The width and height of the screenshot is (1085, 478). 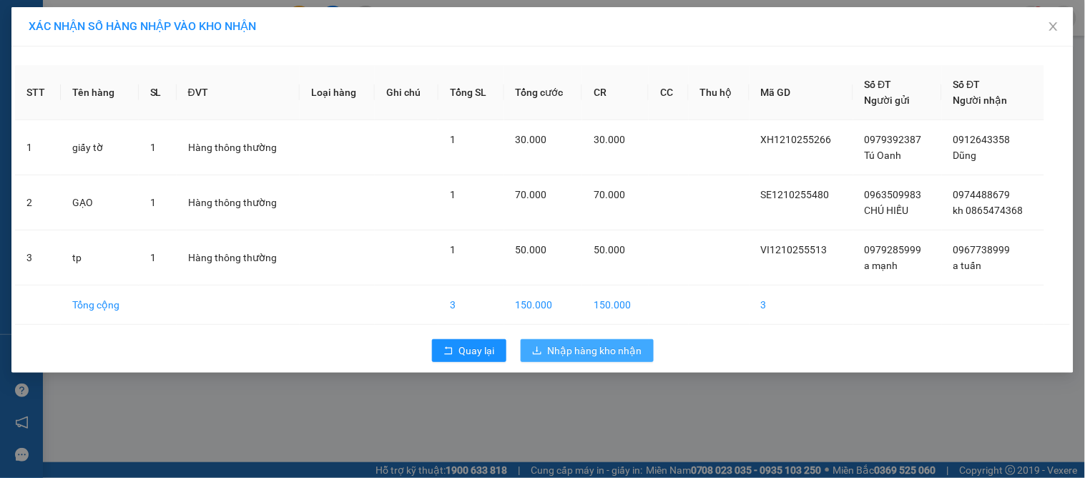 I want to click on span: XÁC NHẬN SỐ HÀNG NHẬP VÀO KHO NHẬN, so click(x=142, y=26).